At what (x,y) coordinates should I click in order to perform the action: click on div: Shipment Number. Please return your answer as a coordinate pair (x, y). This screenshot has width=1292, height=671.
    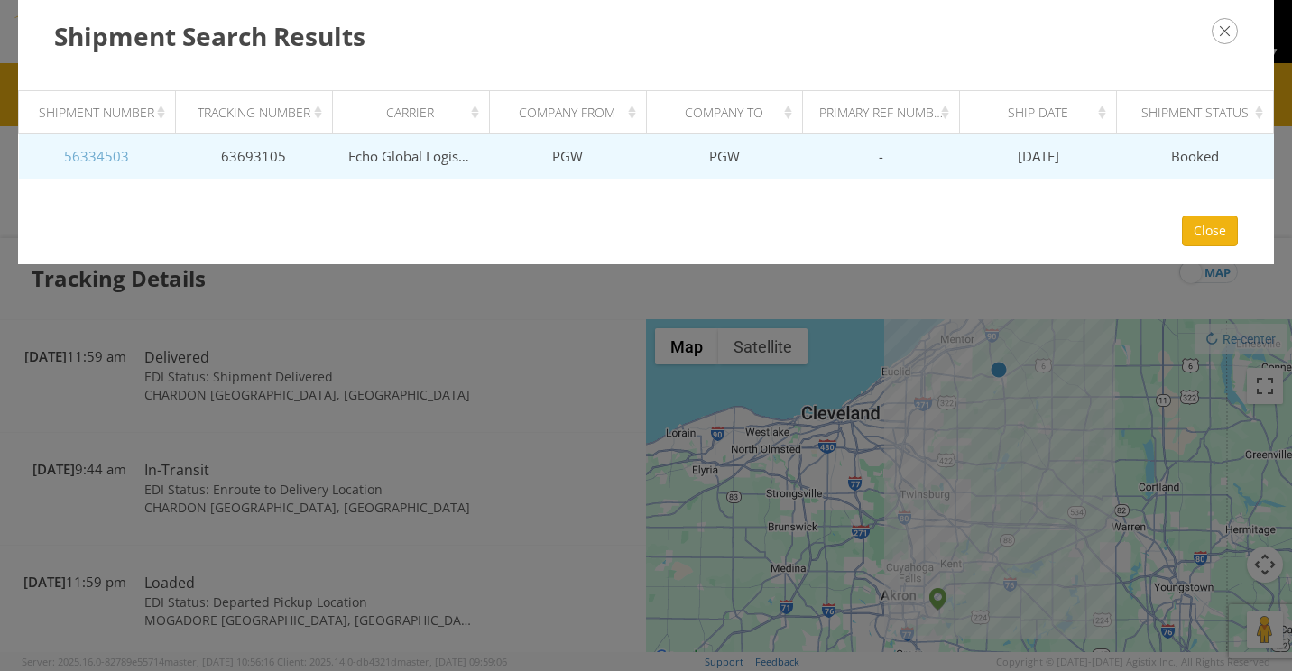
    Looking at the image, I should click on (102, 113).